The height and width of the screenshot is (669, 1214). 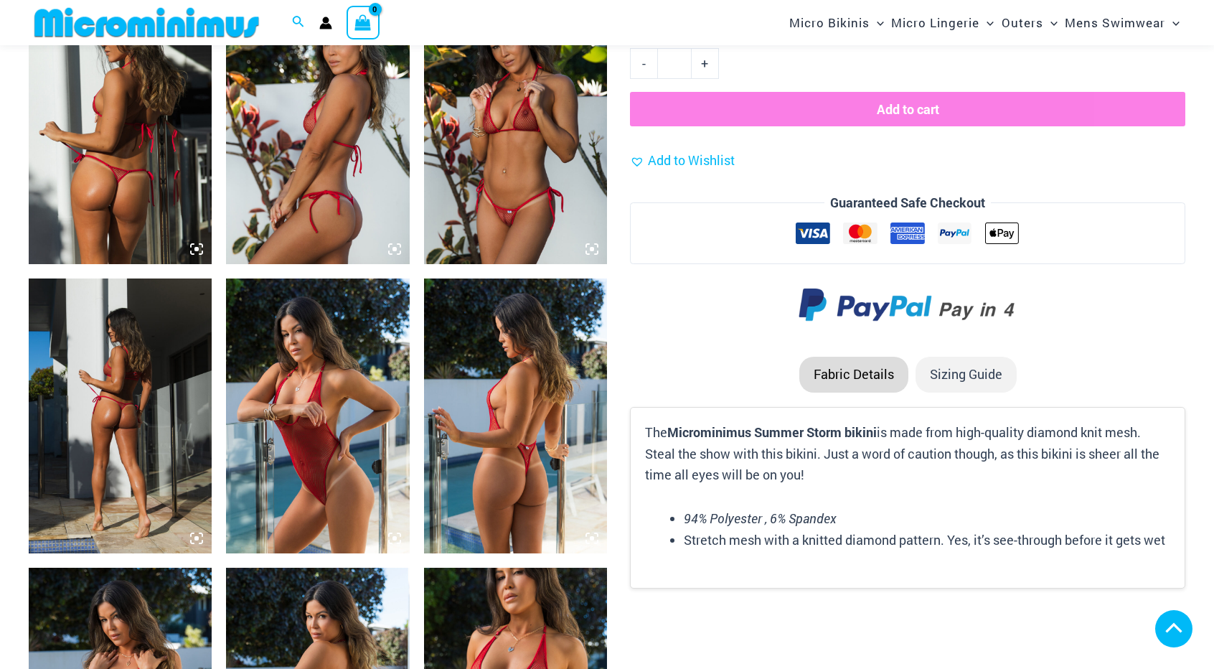 What do you see at coordinates (908, 203) in the screenshot?
I see `legend: Guaranteed Safe Checkout` at bounding box center [908, 203].